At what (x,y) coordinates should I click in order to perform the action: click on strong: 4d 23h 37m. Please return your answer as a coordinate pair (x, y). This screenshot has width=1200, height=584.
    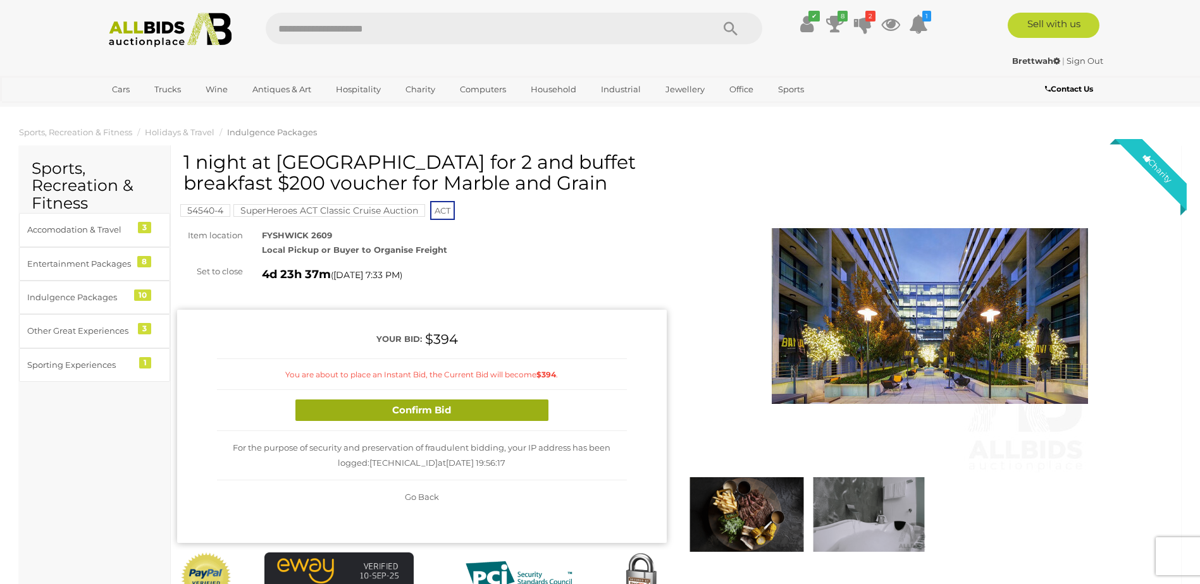
    Looking at the image, I should click on (296, 275).